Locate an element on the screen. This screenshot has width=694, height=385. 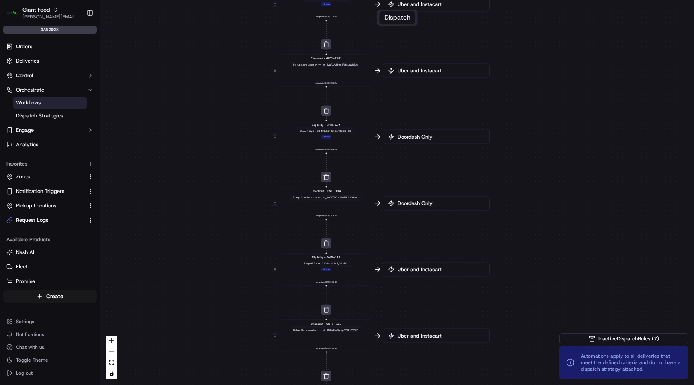
span: Giant Food is located at coordinates (36, 10).